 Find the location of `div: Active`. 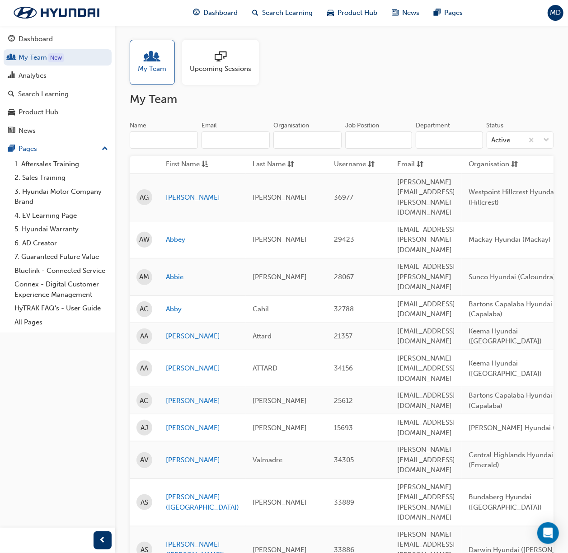

div: Active is located at coordinates (501, 140).